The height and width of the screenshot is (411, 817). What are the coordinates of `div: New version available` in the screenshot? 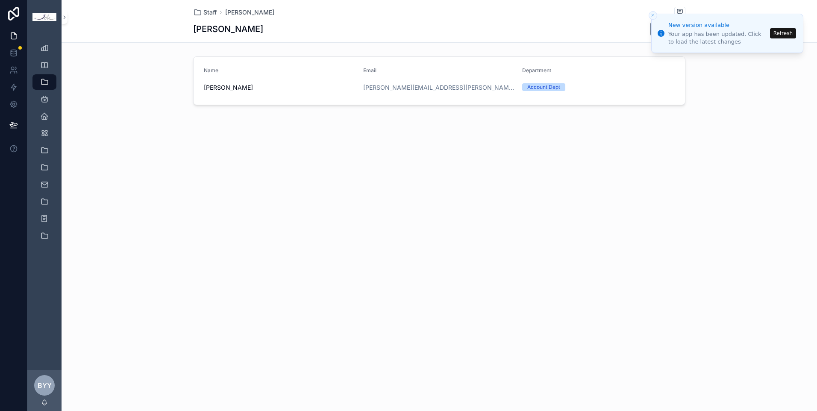 It's located at (718, 25).